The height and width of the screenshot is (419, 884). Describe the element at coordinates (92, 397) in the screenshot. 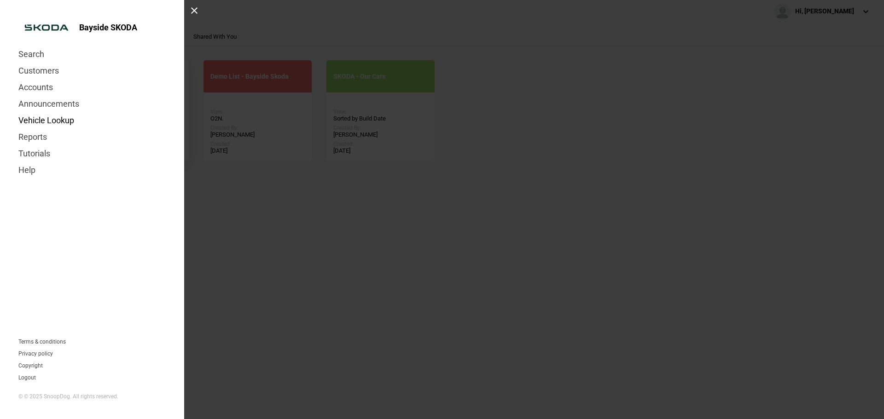

I see `div: © © 2025 SnoopDog. All rights reserved.` at that location.